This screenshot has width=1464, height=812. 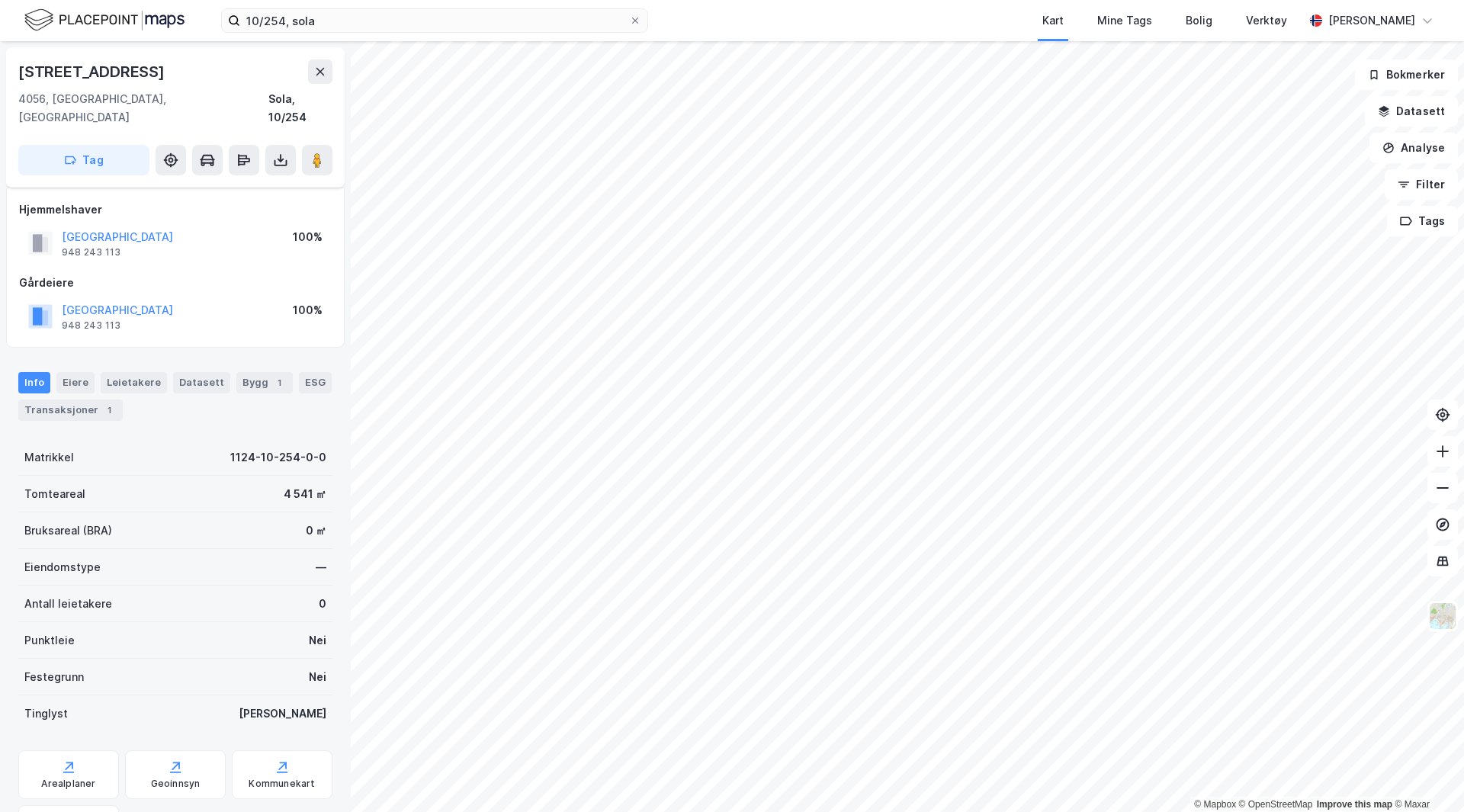 I want to click on a: OpenStreetMap, so click(x=1276, y=804).